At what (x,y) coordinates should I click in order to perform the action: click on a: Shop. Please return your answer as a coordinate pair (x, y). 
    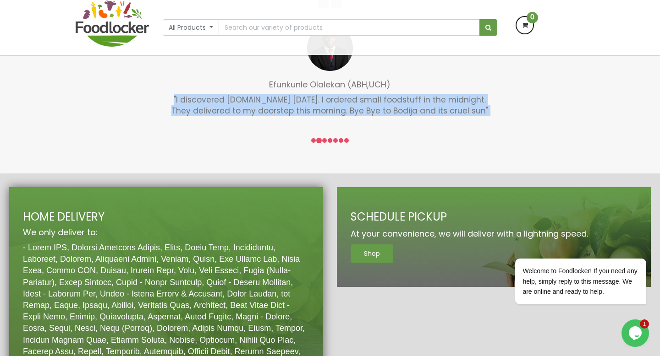
    Looking at the image, I should click on (372, 254).